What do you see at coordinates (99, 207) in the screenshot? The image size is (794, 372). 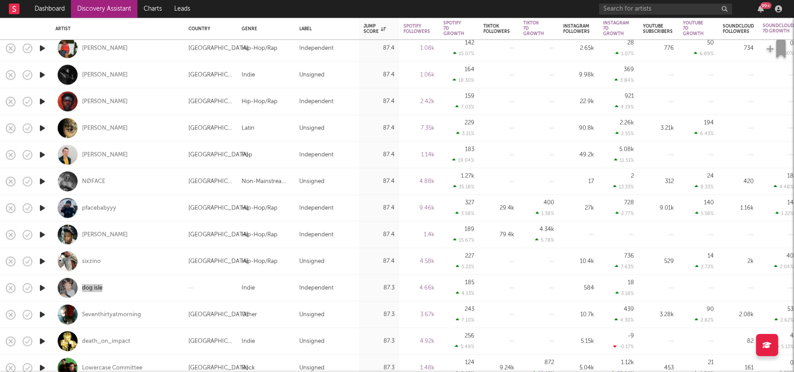 I see `div: pfacebabyyy` at bounding box center [99, 207].